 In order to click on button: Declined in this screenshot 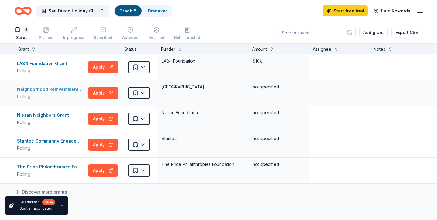, I will do `click(156, 34)`.